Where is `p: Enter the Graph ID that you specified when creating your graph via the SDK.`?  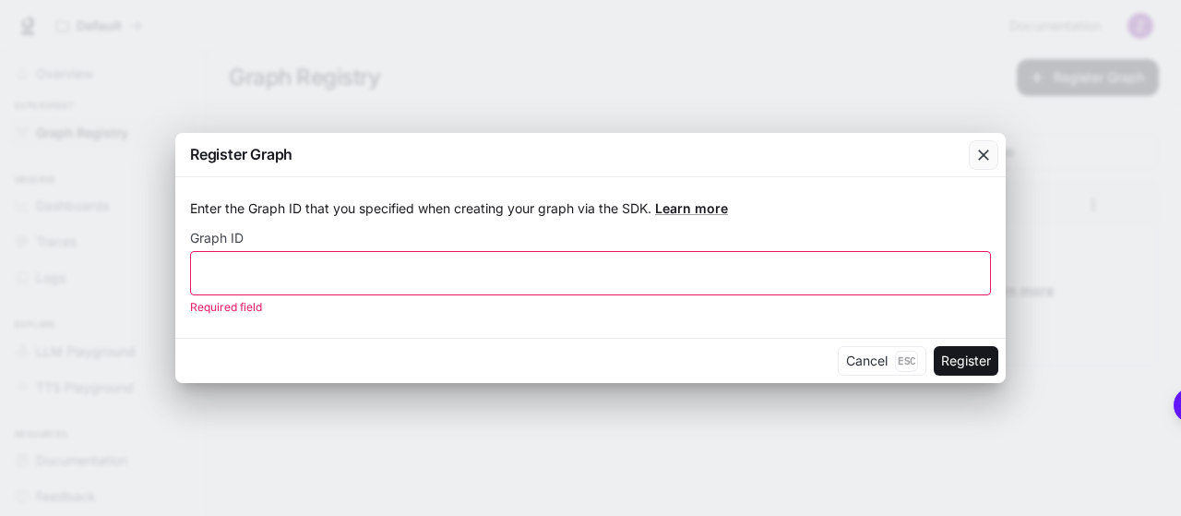 p: Enter the Graph ID that you specified when creating your graph via the SDK. is located at coordinates (591, 209).